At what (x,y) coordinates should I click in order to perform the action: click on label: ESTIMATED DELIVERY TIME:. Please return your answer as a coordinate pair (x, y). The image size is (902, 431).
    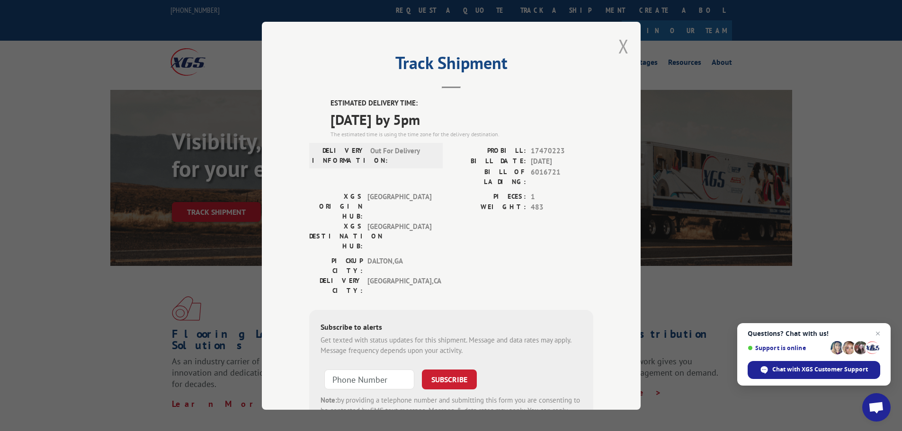
    Looking at the image, I should click on (461, 103).